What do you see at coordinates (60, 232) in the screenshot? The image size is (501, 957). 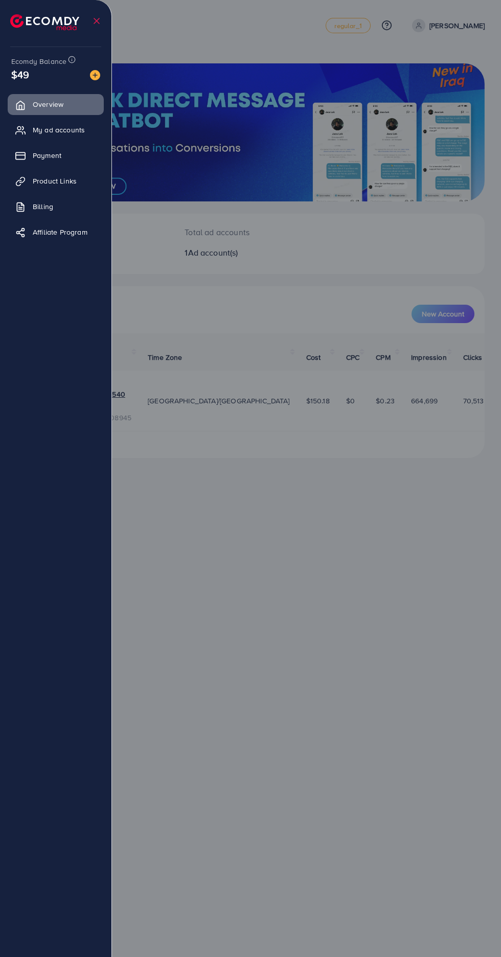 I see `span: Affiliate Program` at bounding box center [60, 232].